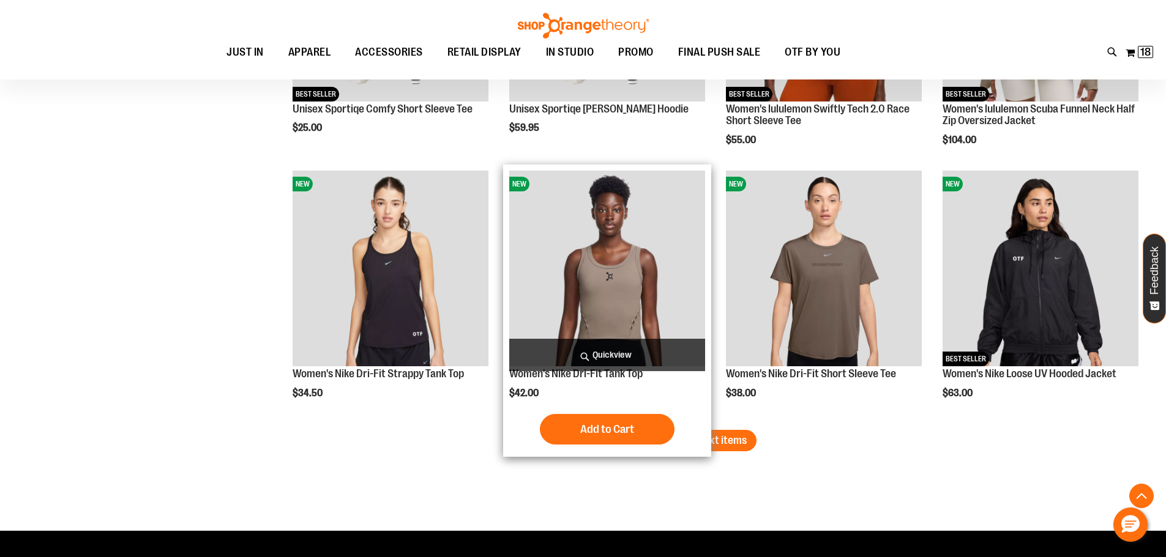 The width and height of the screenshot is (1166, 557). I want to click on img: Women's Nike Loose UV Hooded Jacket, so click(1040, 269).